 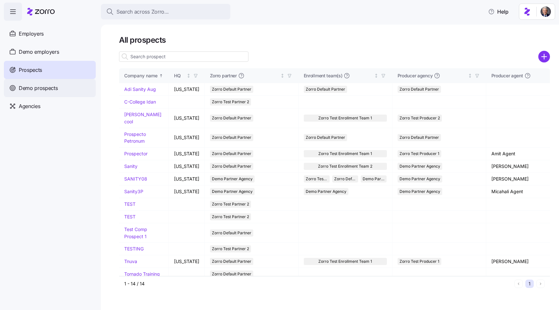 I want to click on button: Previous page, so click(x=519, y=284).